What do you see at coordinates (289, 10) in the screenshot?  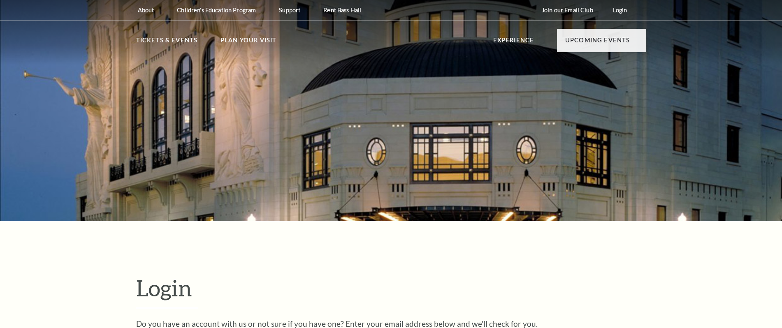 I see `p: Support` at bounding box center [289, 10].